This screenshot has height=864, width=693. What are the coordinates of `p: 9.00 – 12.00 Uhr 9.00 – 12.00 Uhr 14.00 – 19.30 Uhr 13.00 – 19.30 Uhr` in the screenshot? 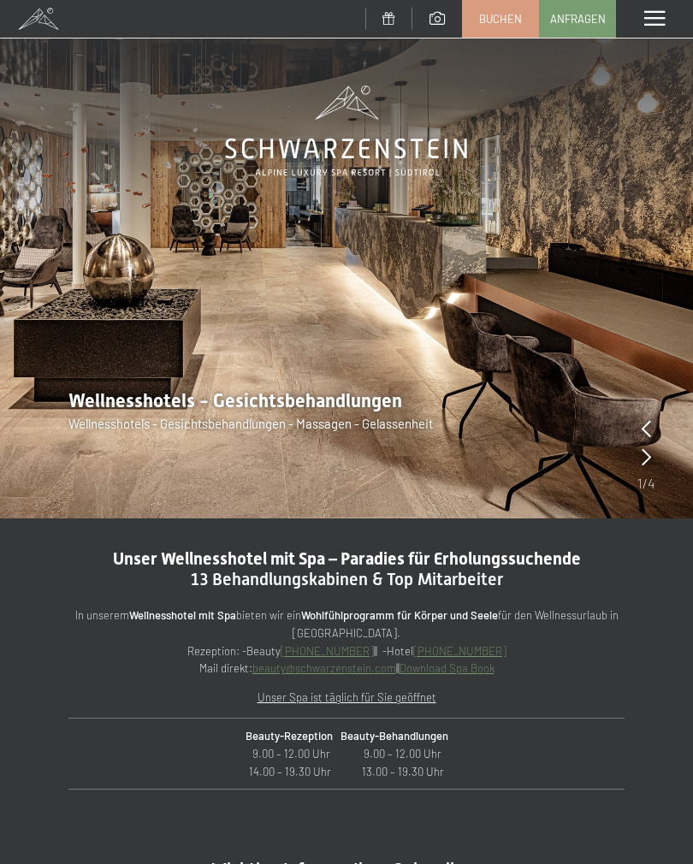 It's located at (346, 754).